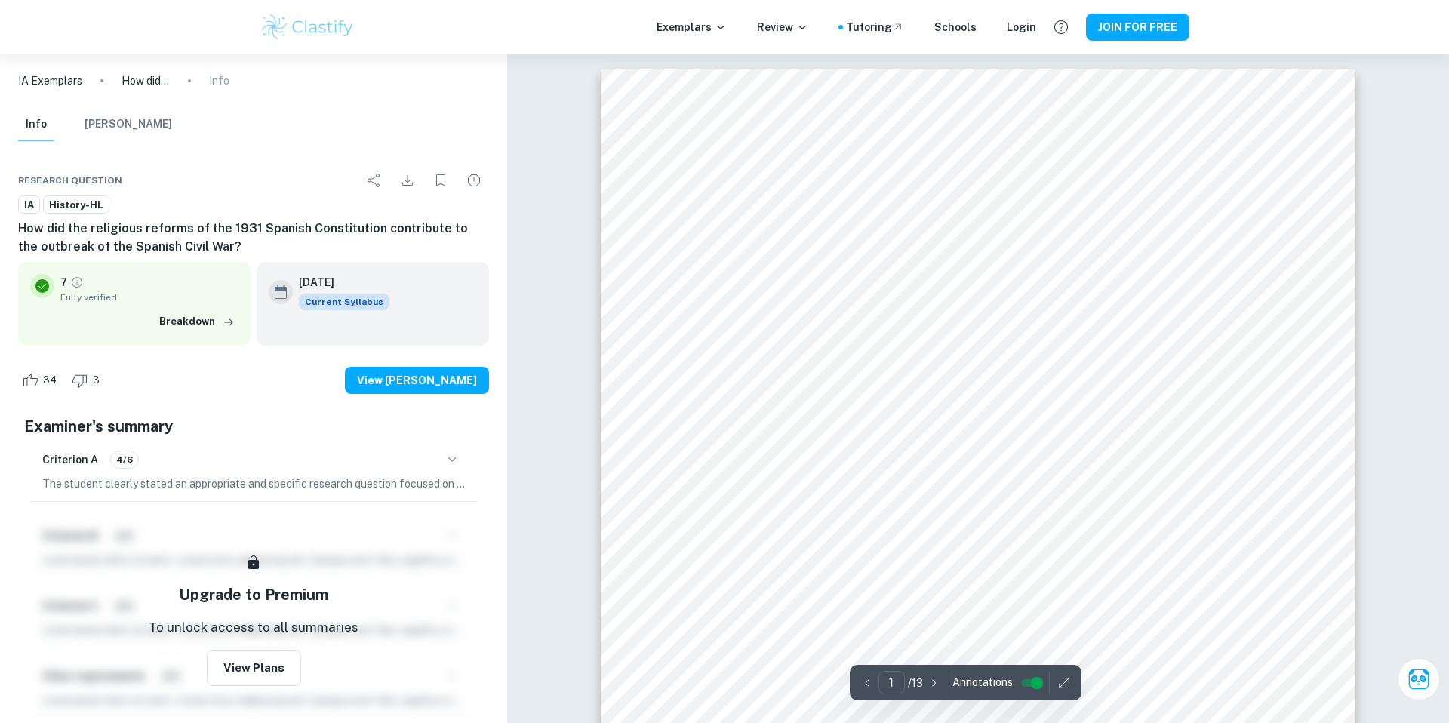 This screenshot has height=723, width=1449. Describe the element at coordinates (408, 180) in the screenshot. I see `div: Download` at that location.